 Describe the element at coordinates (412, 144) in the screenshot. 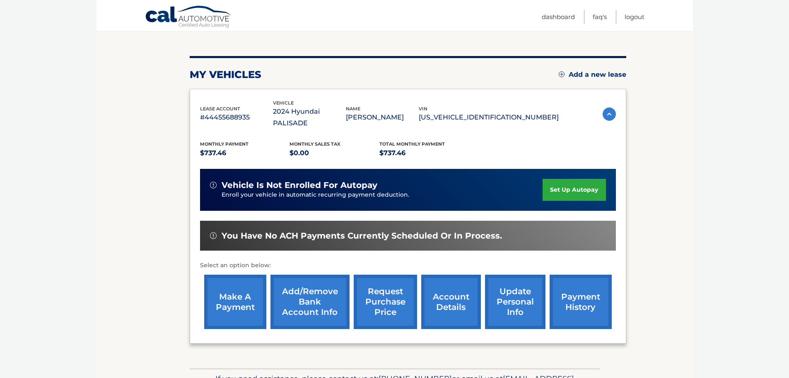

I see `span: Total Monthly Payment` at that location.